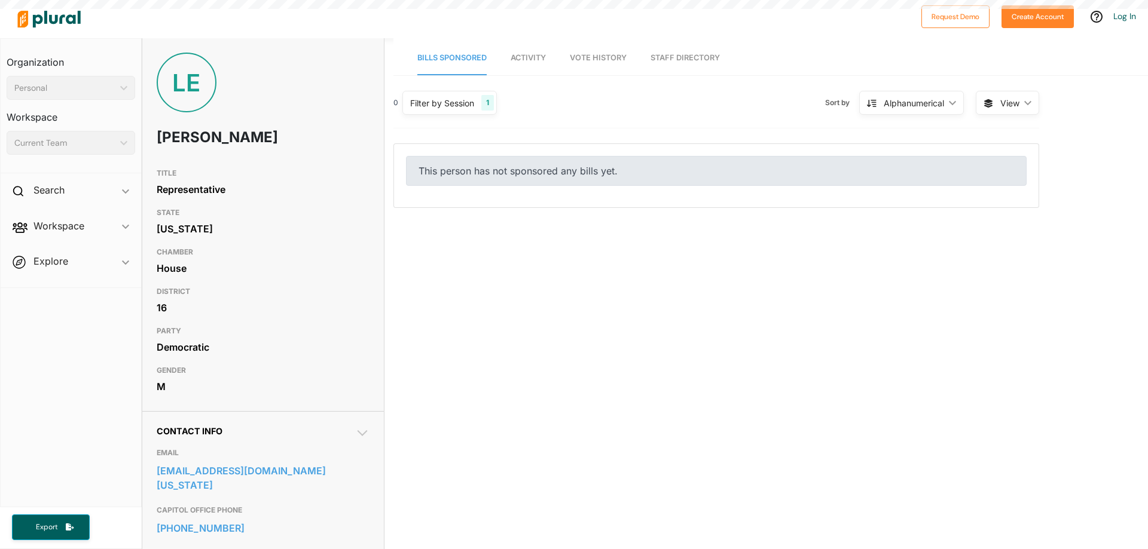  What do you see at coordinates (263, 387) in the screenshot?
I see `div: M` at bounding box center [263, 387].